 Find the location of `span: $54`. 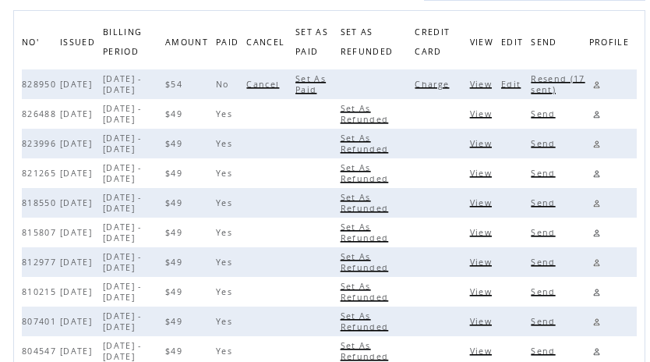

span: $54 is located at coordinates (175, 84).